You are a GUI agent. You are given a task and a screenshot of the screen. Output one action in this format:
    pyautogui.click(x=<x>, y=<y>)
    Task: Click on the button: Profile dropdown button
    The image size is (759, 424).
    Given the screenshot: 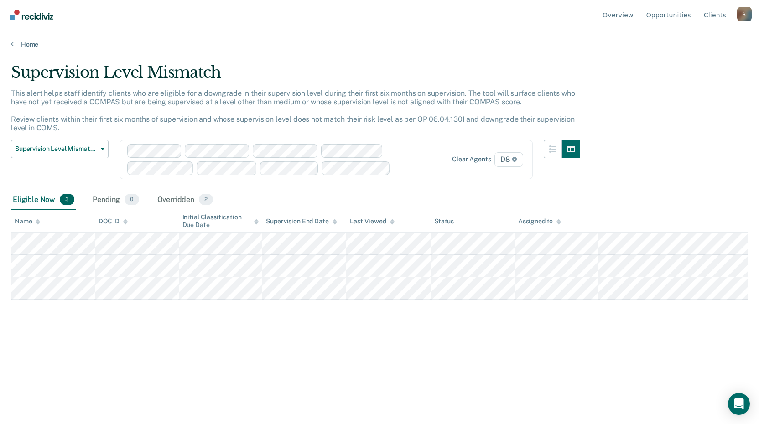 What is the action you would take?
    pyautogui.click(x=744, y=14)
    